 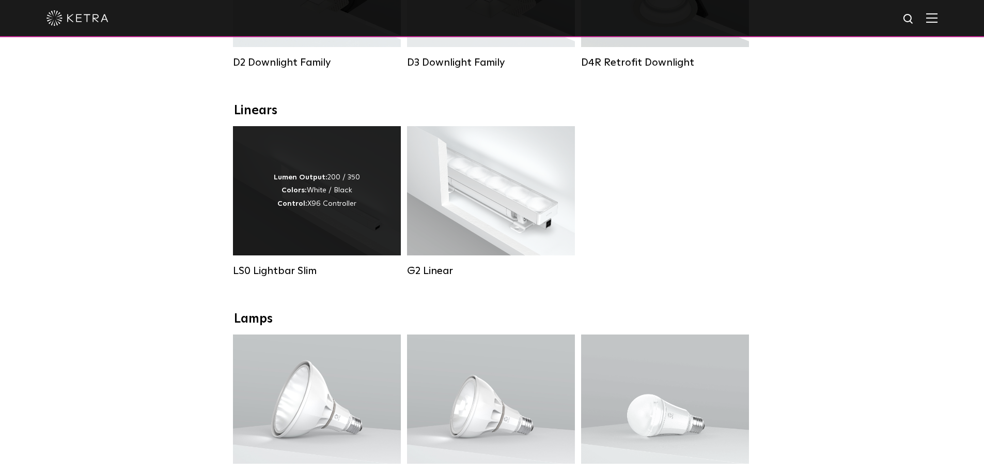 What do you see at coordinates (317, 201) in the screenshot?
I see `a: LS0 Lightbar Slim Lumen Output:200 / 350Colors:White / BlackControl:X96 Controller` at bounding box center [317, 201].